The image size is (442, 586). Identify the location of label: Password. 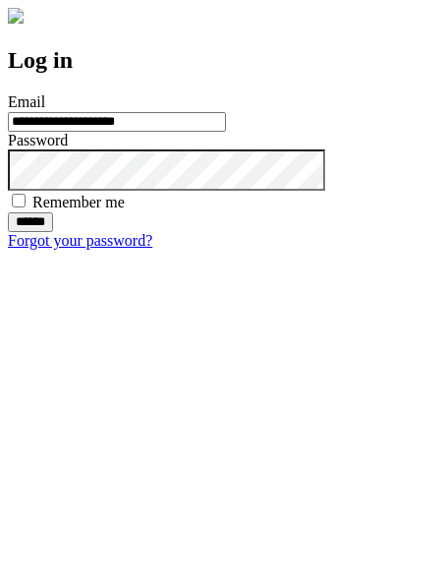
(37, 140).